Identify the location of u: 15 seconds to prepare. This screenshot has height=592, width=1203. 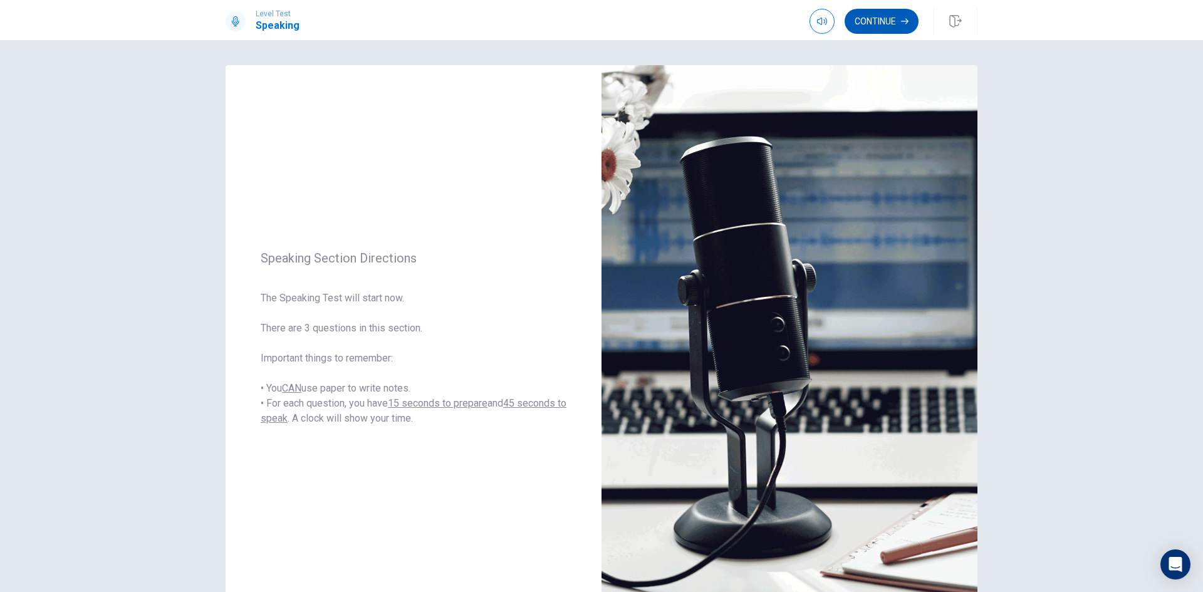
(437, 403).